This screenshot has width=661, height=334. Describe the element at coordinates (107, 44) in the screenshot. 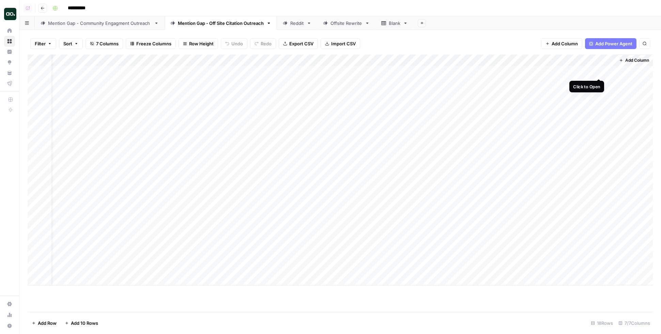

I see `span: 7 Columns` at that location.